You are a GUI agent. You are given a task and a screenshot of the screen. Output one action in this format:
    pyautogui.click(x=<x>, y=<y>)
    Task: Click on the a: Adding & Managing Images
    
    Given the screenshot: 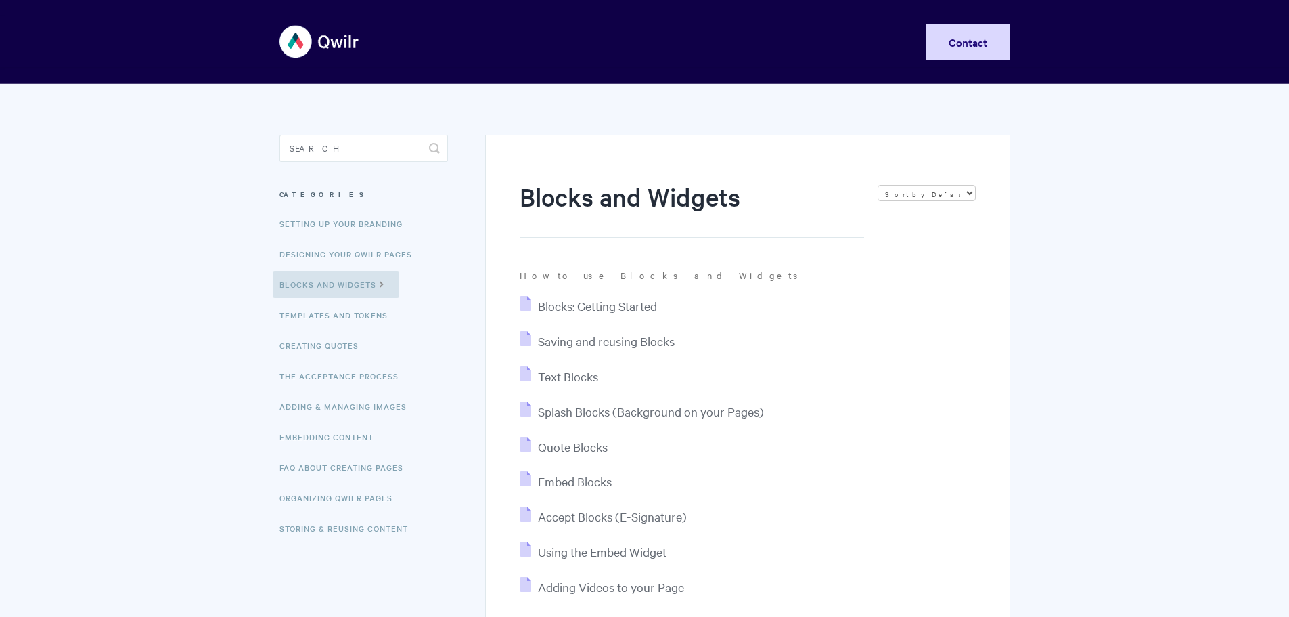 What is the action you would take?
    pyautogui.click(x=348, y=406)
    